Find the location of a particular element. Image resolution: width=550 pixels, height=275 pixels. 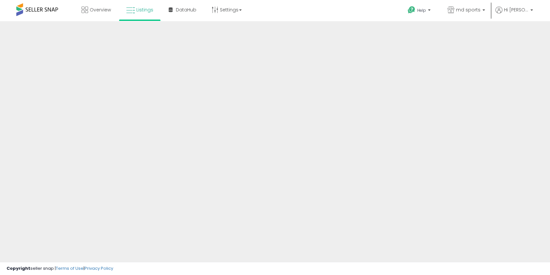

i: Get Help is located at coordinates (411, 10).